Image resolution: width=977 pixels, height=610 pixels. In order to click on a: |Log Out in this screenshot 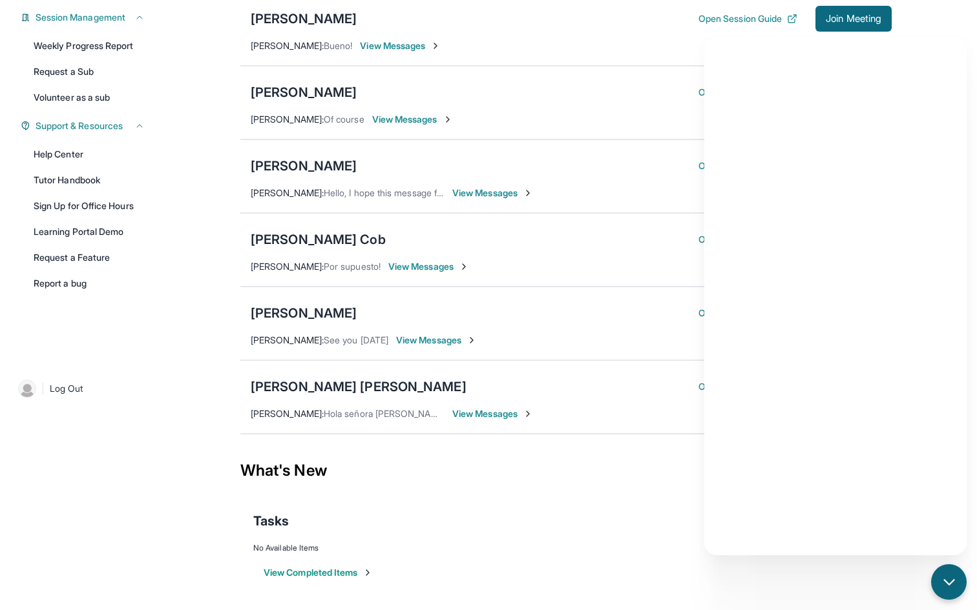, I will do `click(83, 389)`.